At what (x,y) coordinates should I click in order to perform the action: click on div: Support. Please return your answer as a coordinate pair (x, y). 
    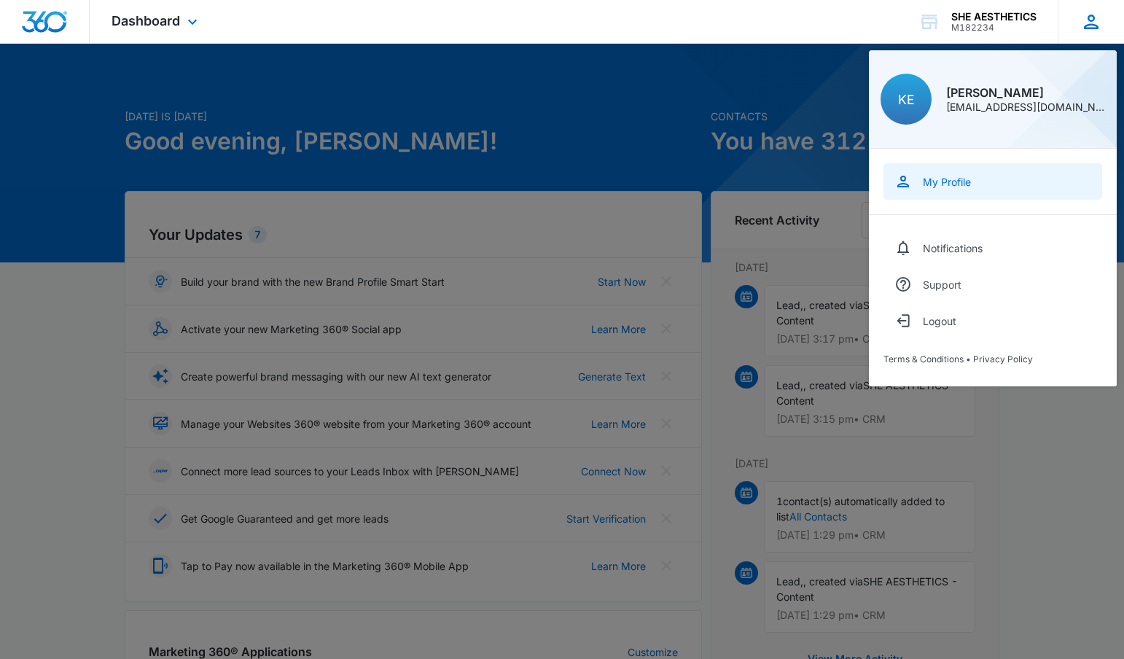
    Looking at the image, I should click on (942, 284).